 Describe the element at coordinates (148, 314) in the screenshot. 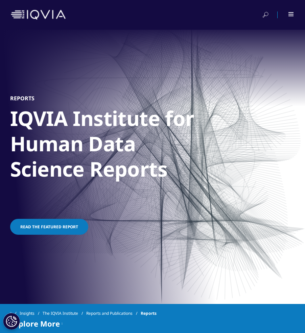

I see `span: Reports` at that location.